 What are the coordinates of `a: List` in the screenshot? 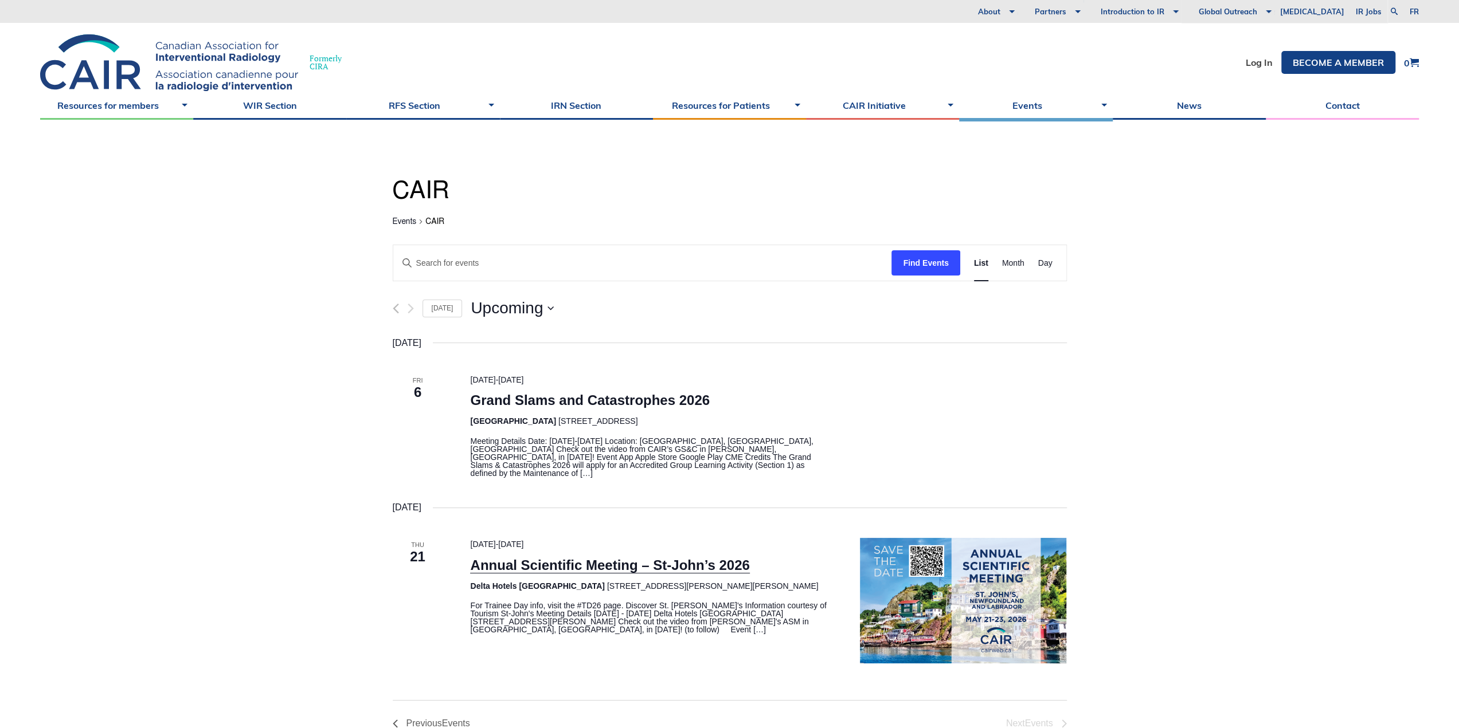 It's located at (981, 263).